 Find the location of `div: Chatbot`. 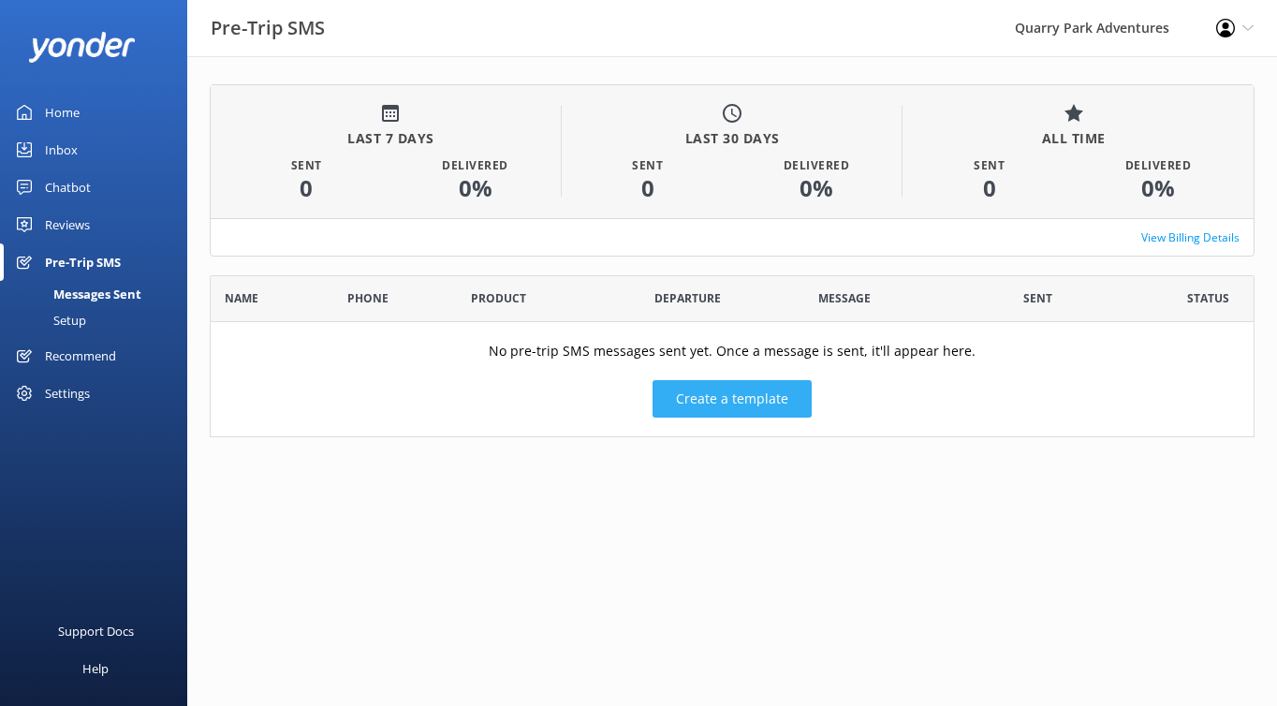

div: Chatbot is located at coordinates (67, 187).